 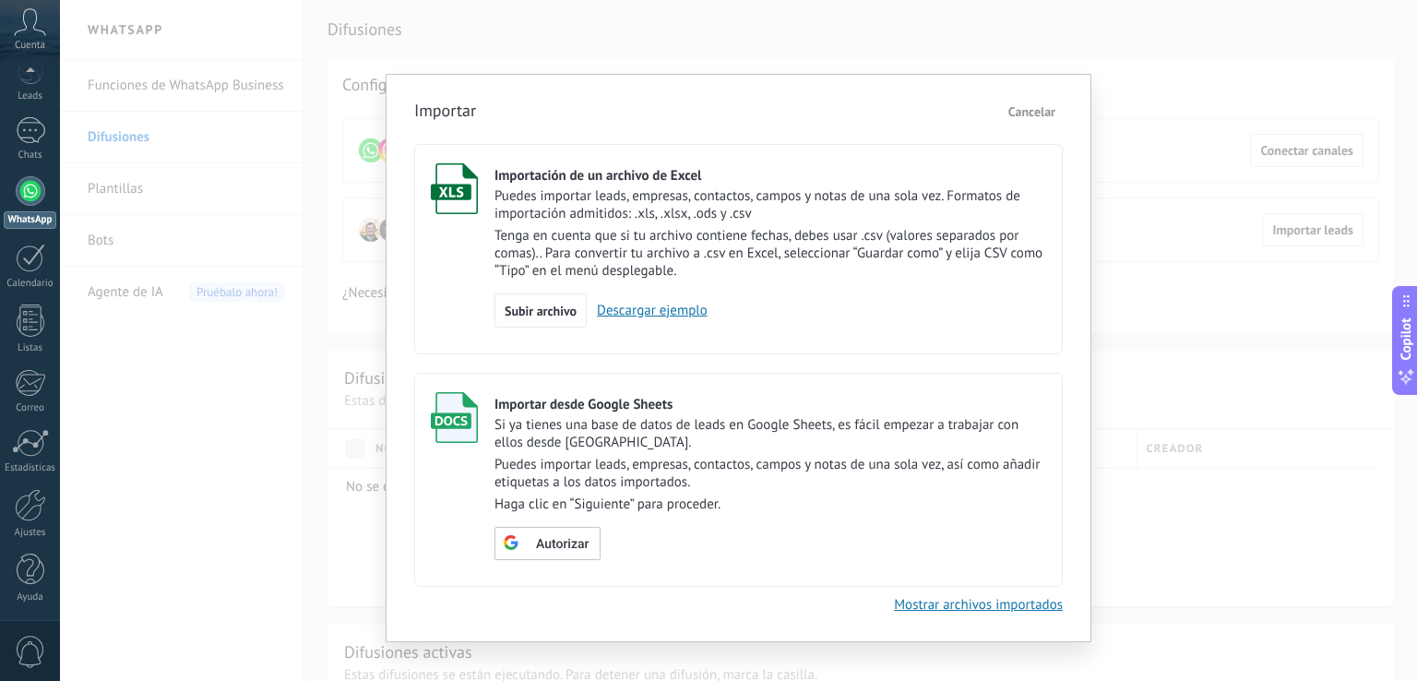 What do you see at coordinates (445, 113) in the screenshot?
I see `h3: Importar` at bounding box center [445, 113].